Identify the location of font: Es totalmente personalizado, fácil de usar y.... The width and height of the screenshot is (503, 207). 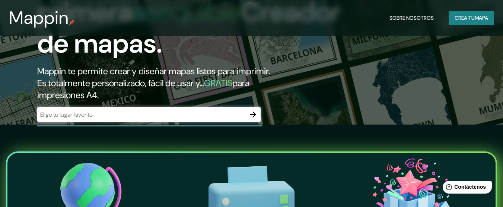
(121, 83).